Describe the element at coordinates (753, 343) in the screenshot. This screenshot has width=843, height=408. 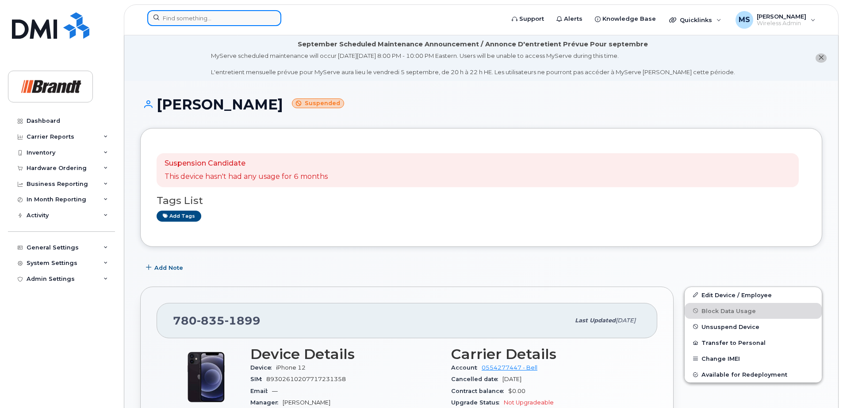
I see `button: Transfer to Personal` at that location.